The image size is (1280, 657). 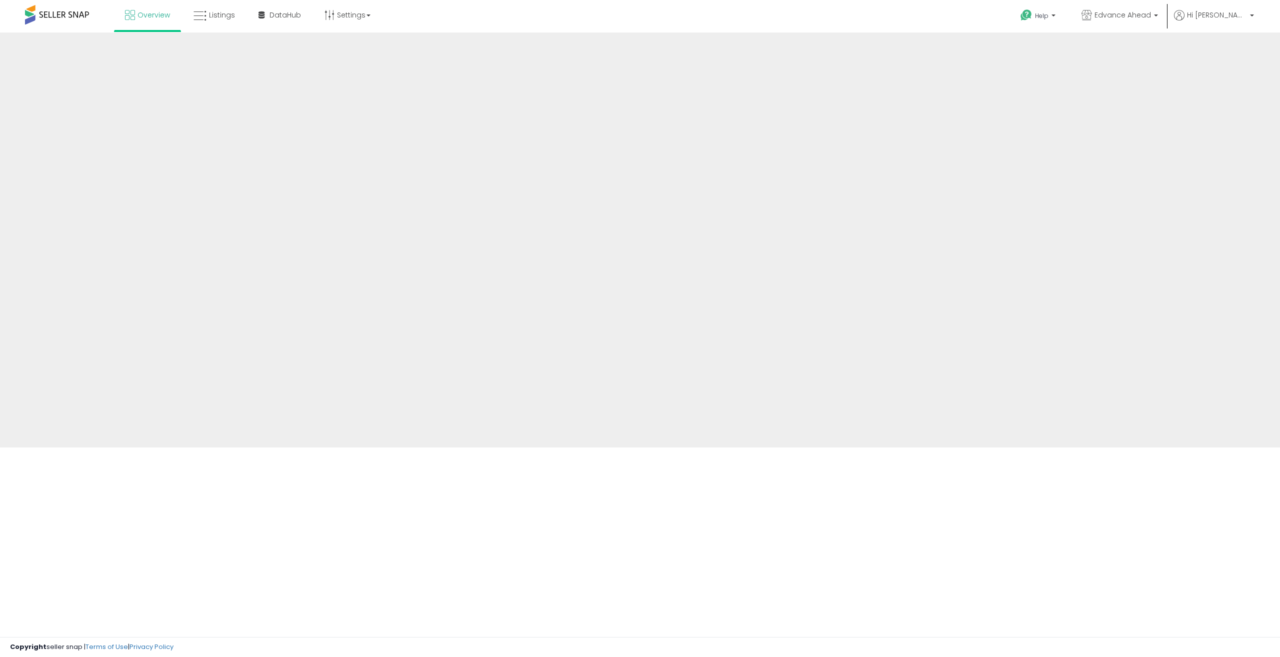 What do you see at coordinates (1026, 15) in the screenshot?
I see `i: Get Help` at bounding box center [1026, 15].